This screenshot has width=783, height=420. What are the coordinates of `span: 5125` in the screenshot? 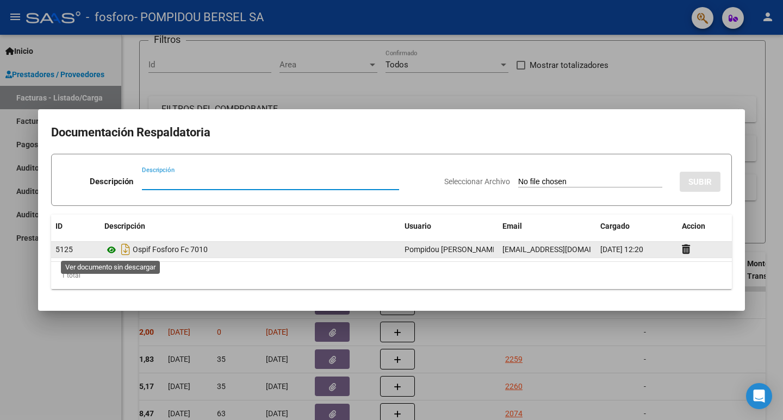 It's located at (64, 249).